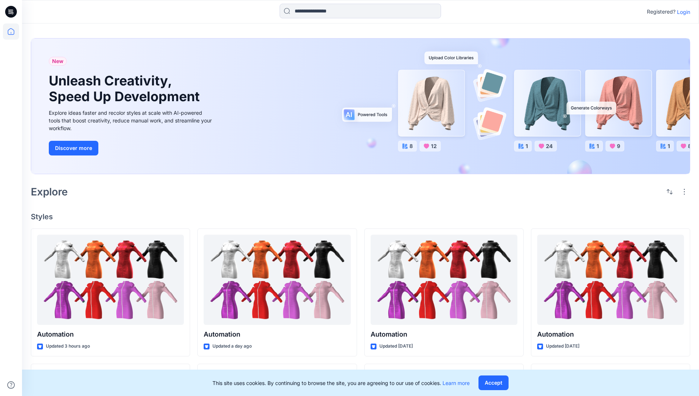  I want to click on button: Discover more, so click(73, 148).